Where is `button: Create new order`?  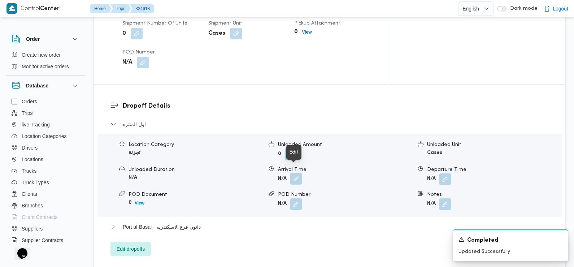
button: Create new order is located at coordinates (45, 55).